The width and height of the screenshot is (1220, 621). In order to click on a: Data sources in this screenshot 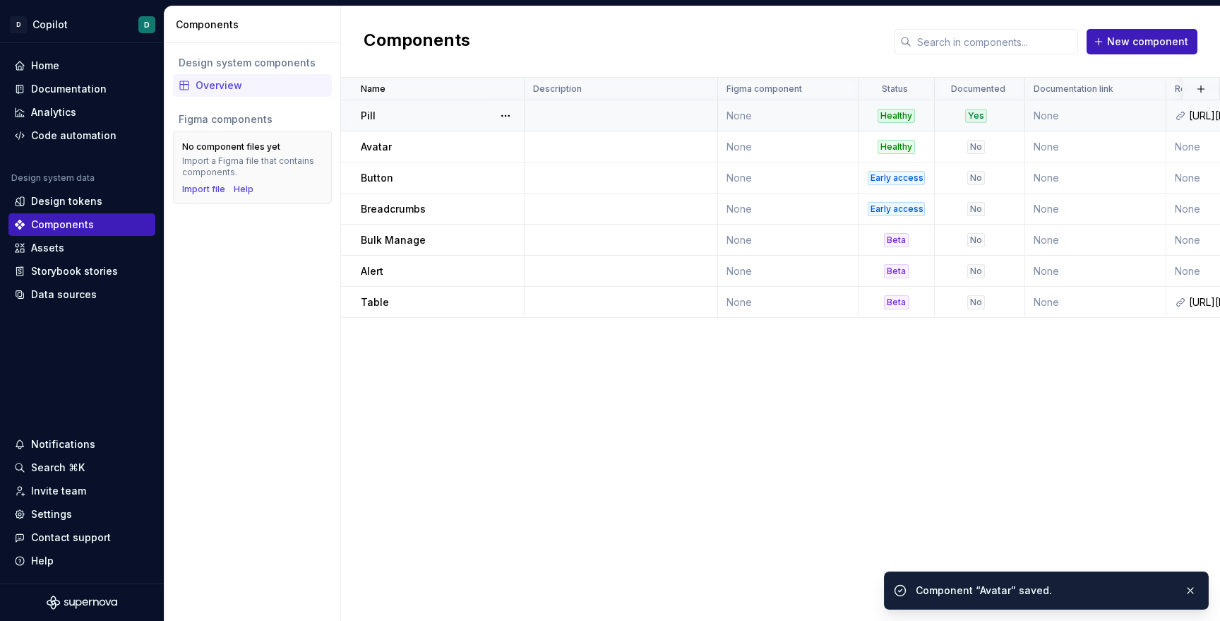, I will do `click(82, 294)`.